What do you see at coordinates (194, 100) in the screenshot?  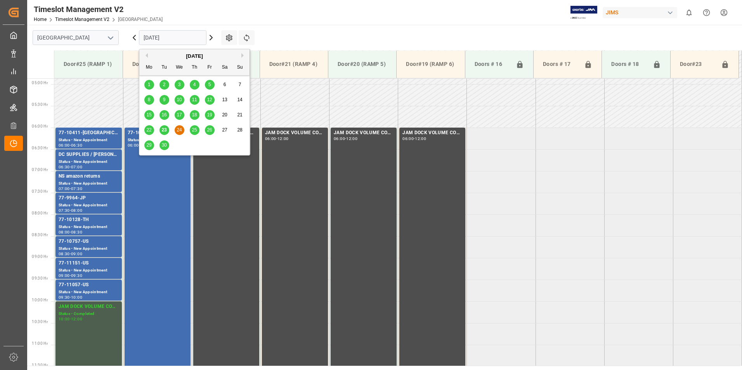 I see `div: Choose Thursday, September 11th, 2025` at bounding box center [194, 100].